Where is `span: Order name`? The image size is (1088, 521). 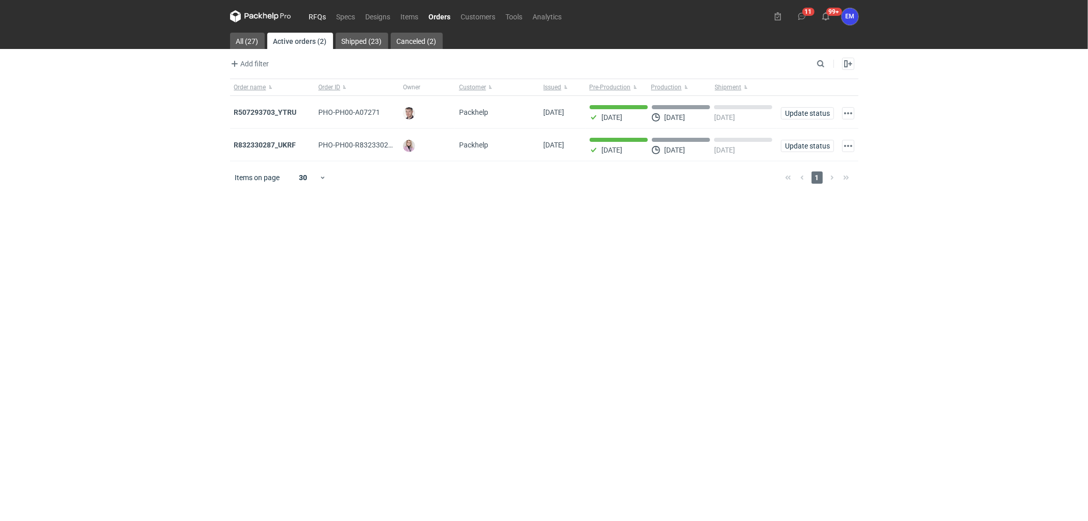
span: Order name is located at coordinates (250, 87).